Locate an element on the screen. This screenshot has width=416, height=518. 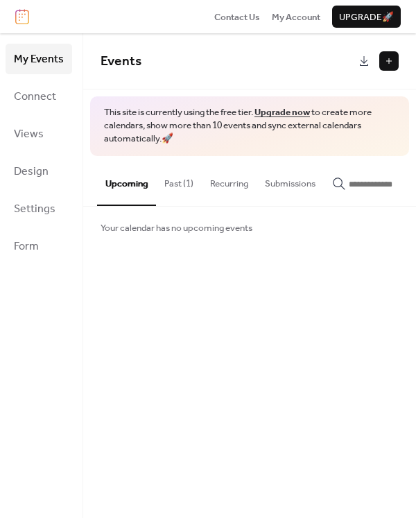
a: Design is located at coordinates (39, 171).